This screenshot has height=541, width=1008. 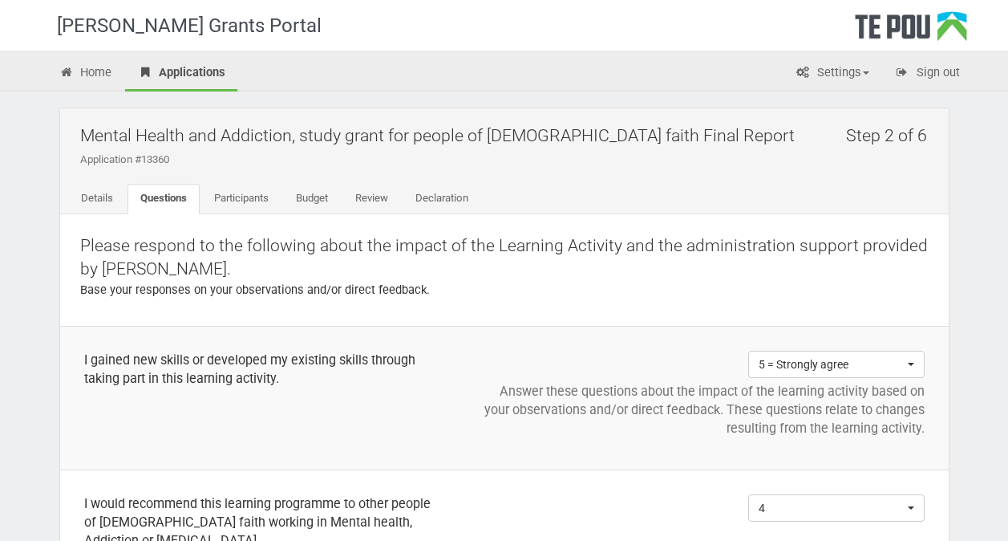 What do you see at coordinates (831, 508) in the screenshot?
I see `span: 4` at bounding box center [831, 508].